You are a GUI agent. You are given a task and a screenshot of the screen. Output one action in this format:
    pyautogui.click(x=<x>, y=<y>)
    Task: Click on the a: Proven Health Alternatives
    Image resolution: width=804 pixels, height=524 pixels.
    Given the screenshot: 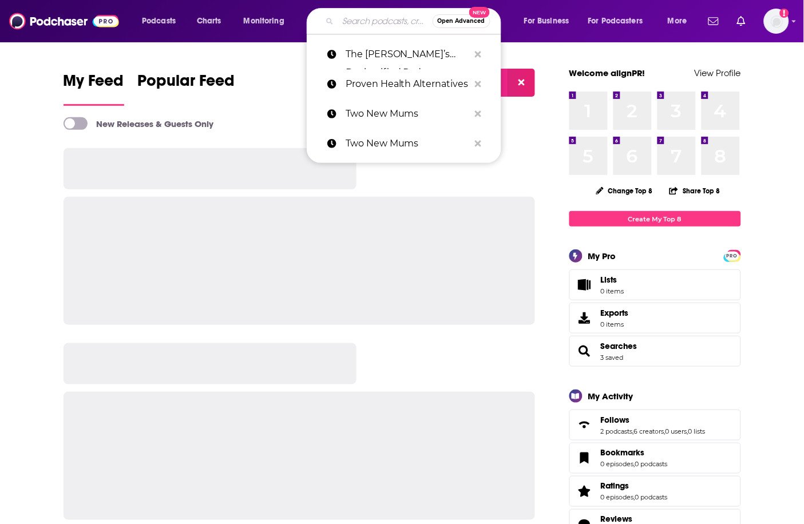 What is the action you would take?
    pyautogui.click(x=404, y=84)
    